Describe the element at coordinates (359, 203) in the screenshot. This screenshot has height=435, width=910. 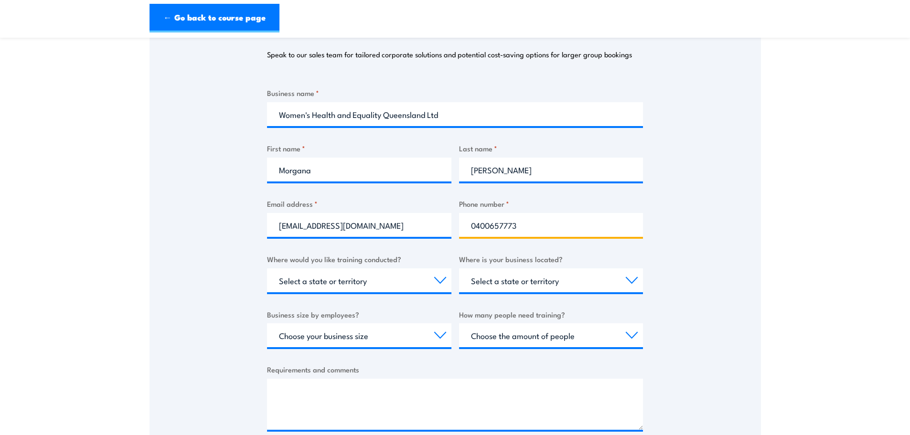
I see `label: Email address` at that location.